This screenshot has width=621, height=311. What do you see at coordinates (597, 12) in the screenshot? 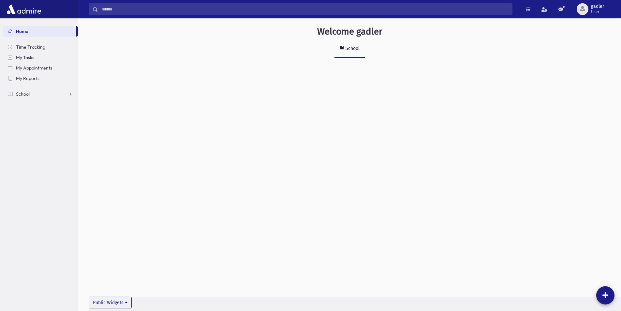
I see `span: User` at bounding box center [597, 12].